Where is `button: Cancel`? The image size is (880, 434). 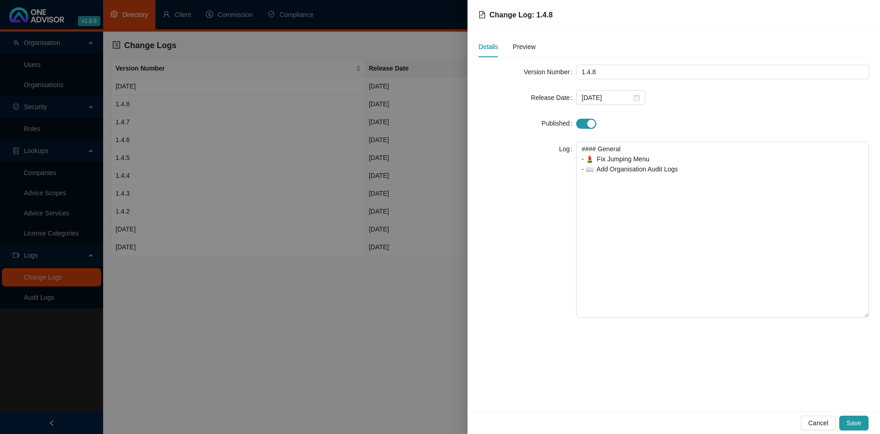
button: Cancel is located at coordinates (818, 423).